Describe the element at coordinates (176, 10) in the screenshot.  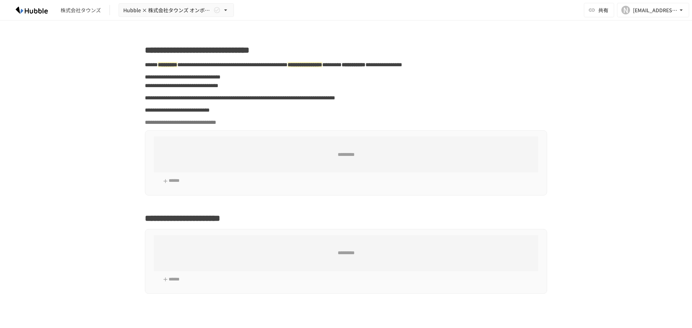
I see `button: Hubble × 株式会社タウンズ オンボーディングプロジェクト` at that location.